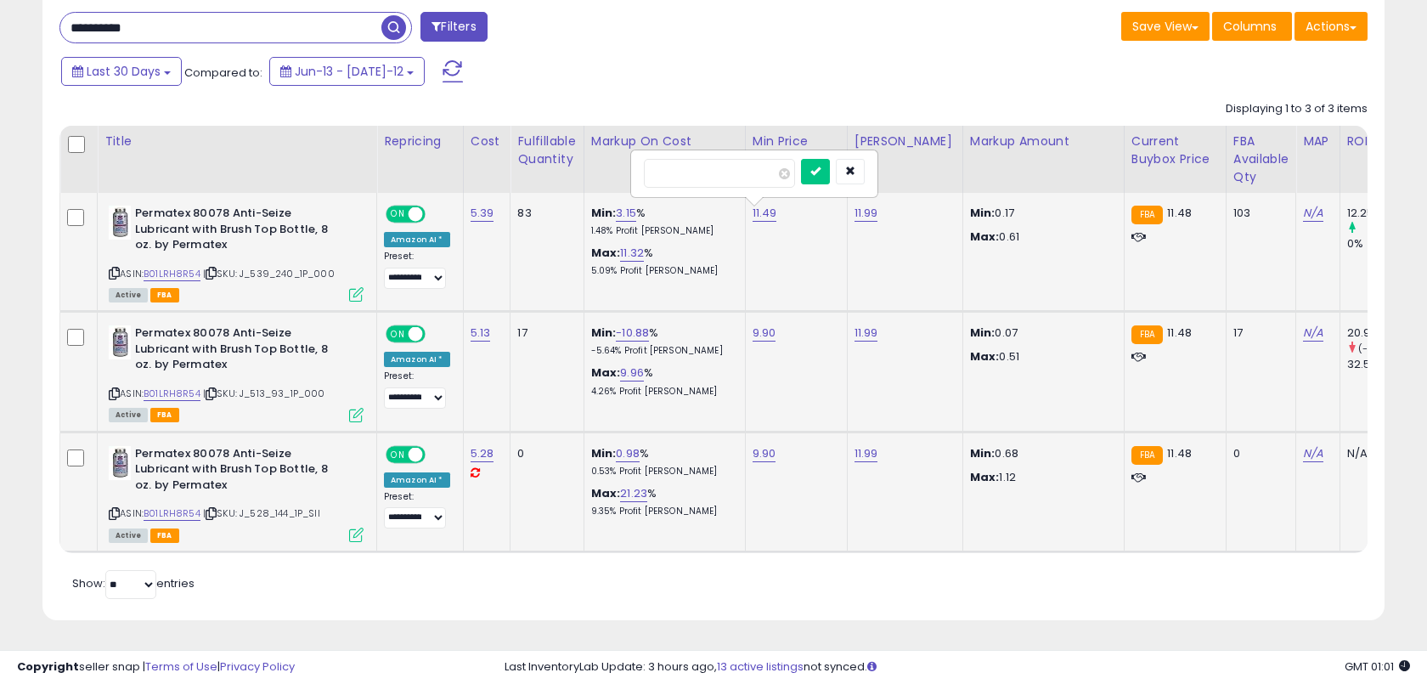 The image size is (1427, 684). What do you see at coordinates (155, 667) in the screenshot?
I see `div: seller snap | |` at bounding box center [155, 667].